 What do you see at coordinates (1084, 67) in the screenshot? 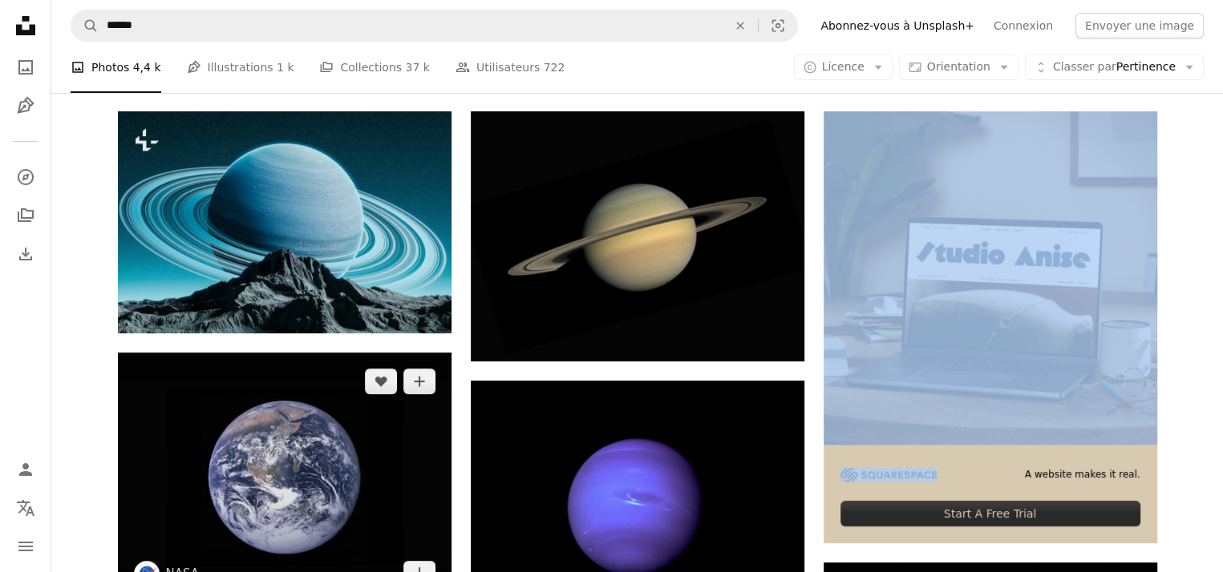
I see `span: Classer par` at bounding box center [1084, 67].